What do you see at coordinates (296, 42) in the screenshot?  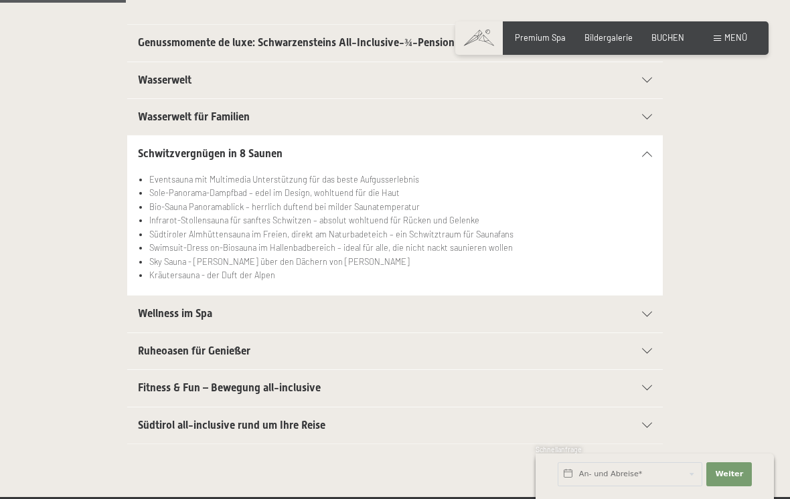 I see `span: Genussmomente de luxe: Schwarzensteins All-Inclusive-¾-Pension` at bounding box center [296, 42].